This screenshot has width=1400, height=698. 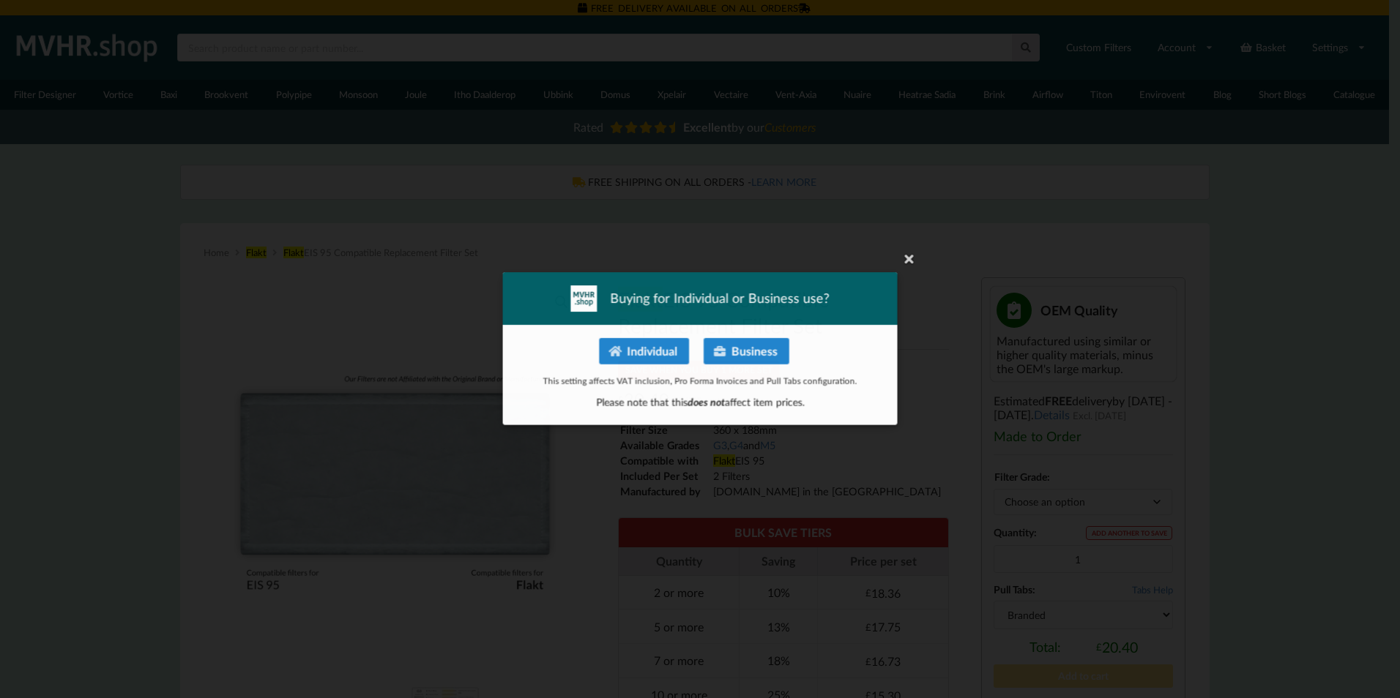 I want to click on span: Buying for Individual or Business use?, so click(x=720, y=299).